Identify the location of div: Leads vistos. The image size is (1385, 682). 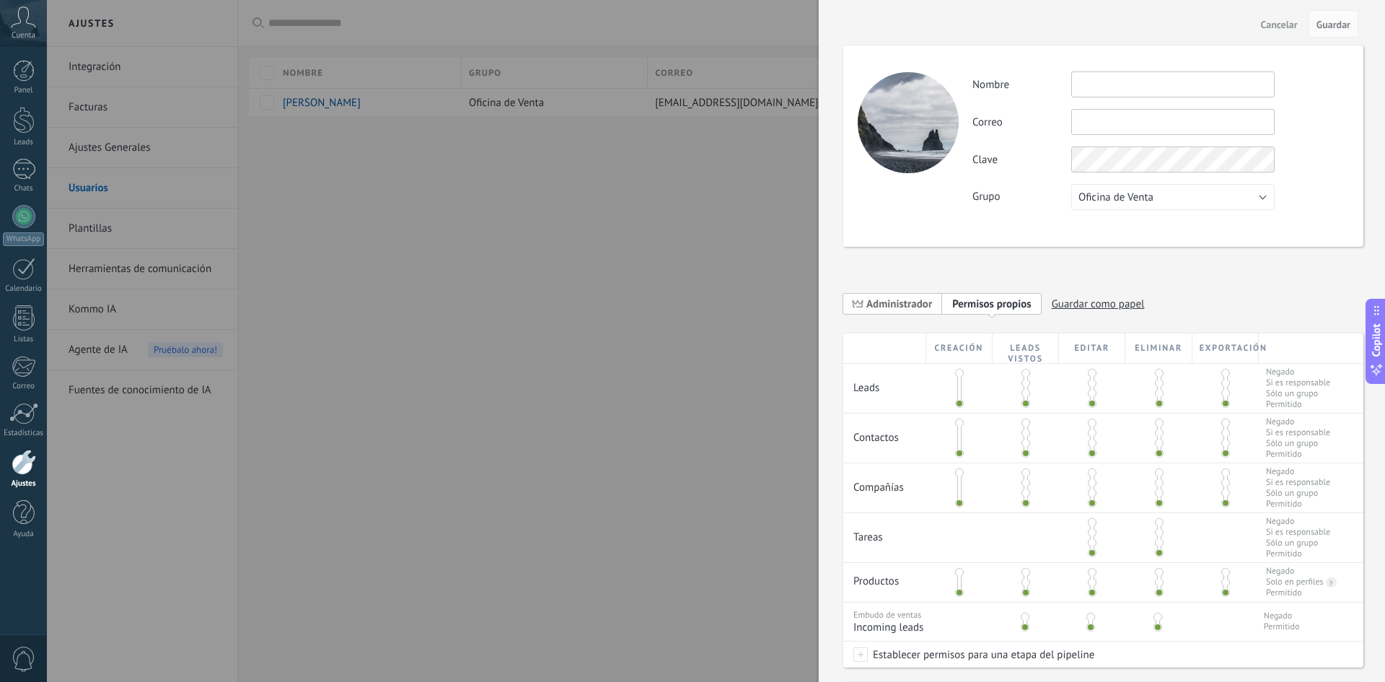
(1026, 348).